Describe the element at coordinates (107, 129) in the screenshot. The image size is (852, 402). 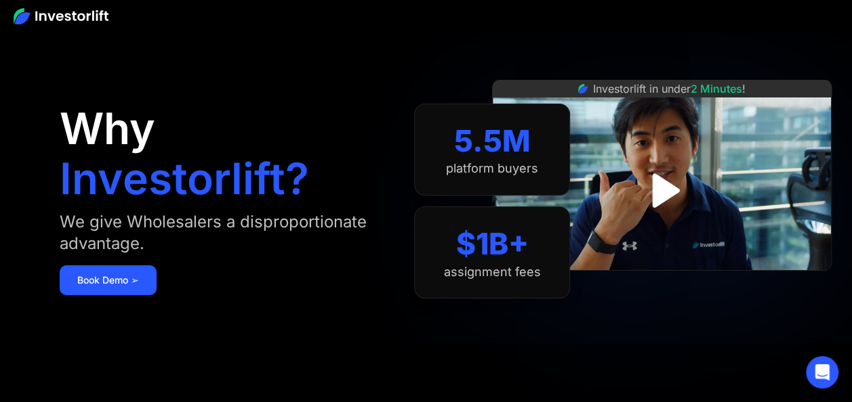
I see `h1: Why` at that location.